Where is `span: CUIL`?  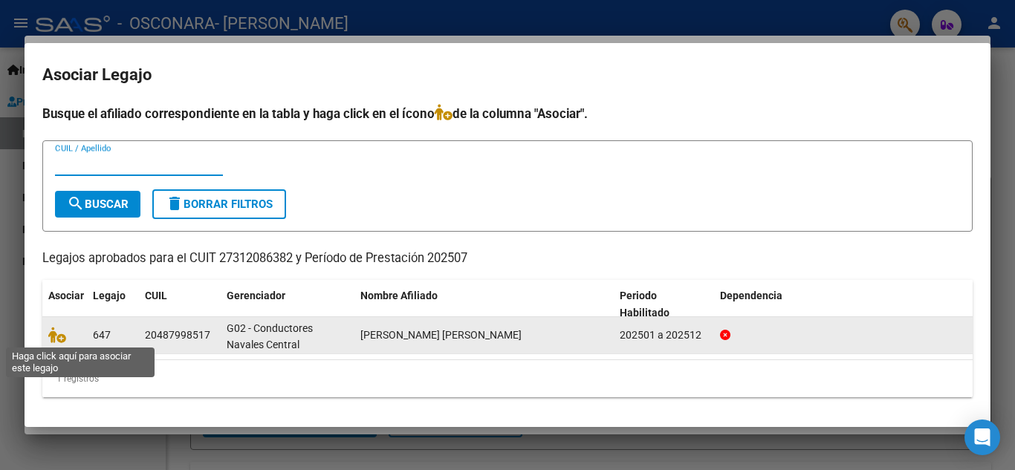
span: CUIL is located at coordinates (156, 296).